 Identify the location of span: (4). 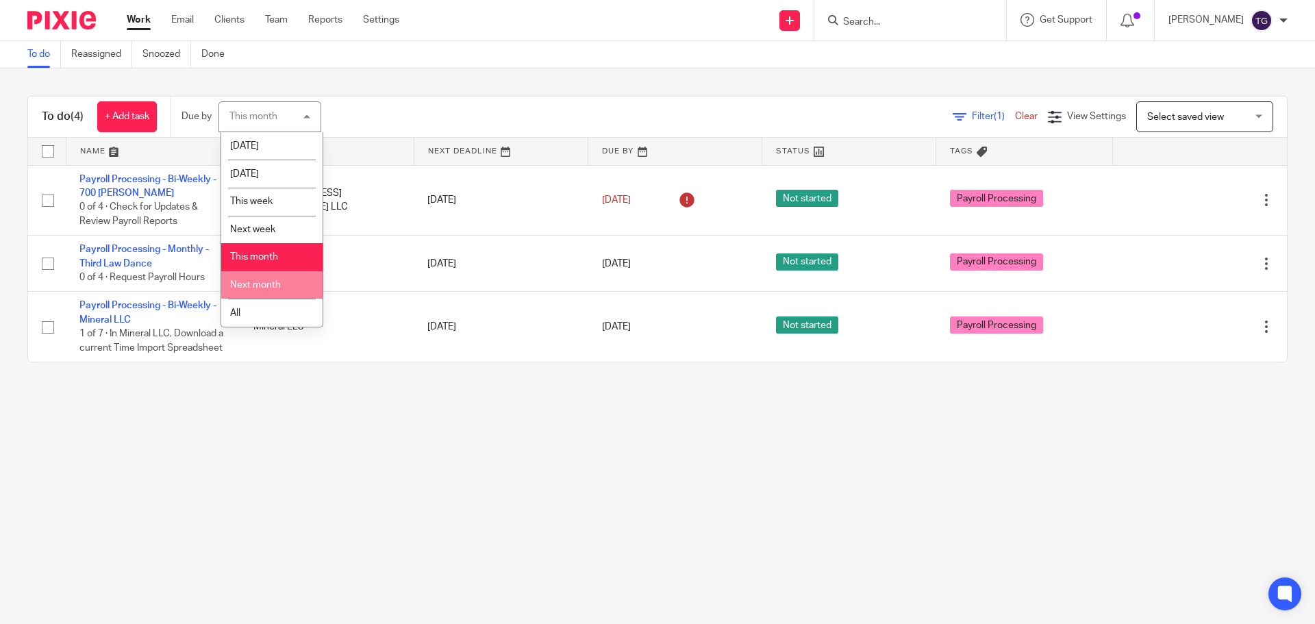
(77, 116).